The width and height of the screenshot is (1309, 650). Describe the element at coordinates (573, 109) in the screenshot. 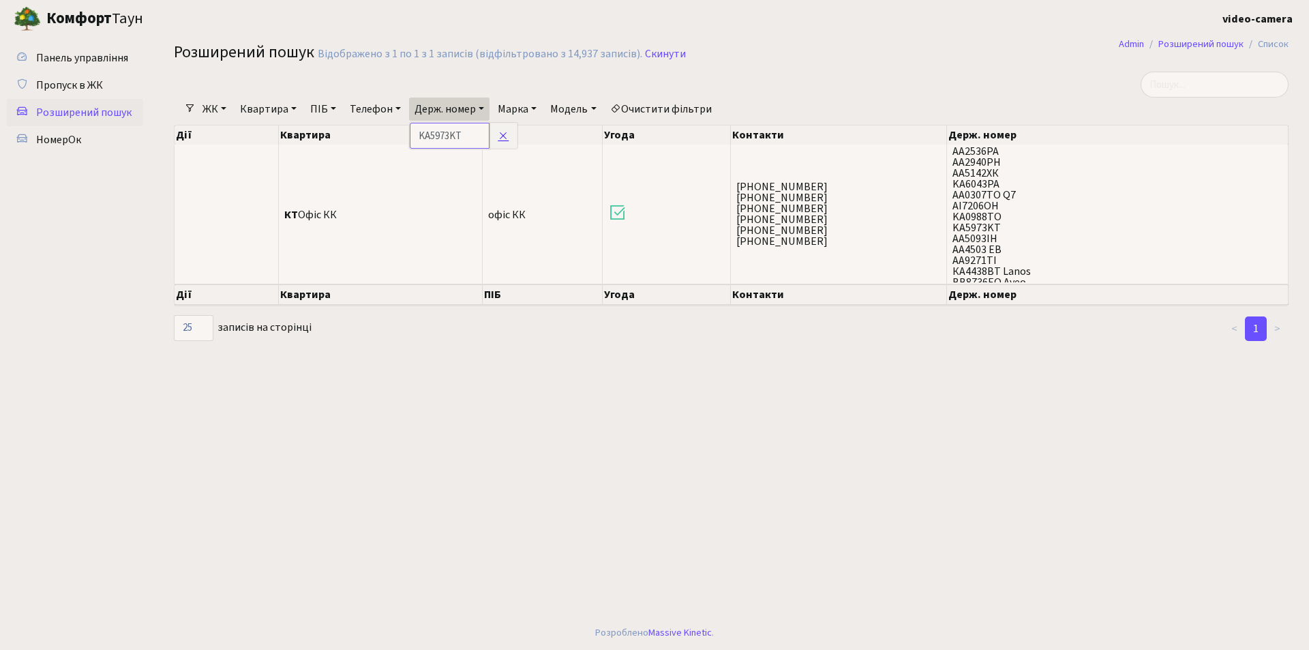

I see `a: Модель` at that location.